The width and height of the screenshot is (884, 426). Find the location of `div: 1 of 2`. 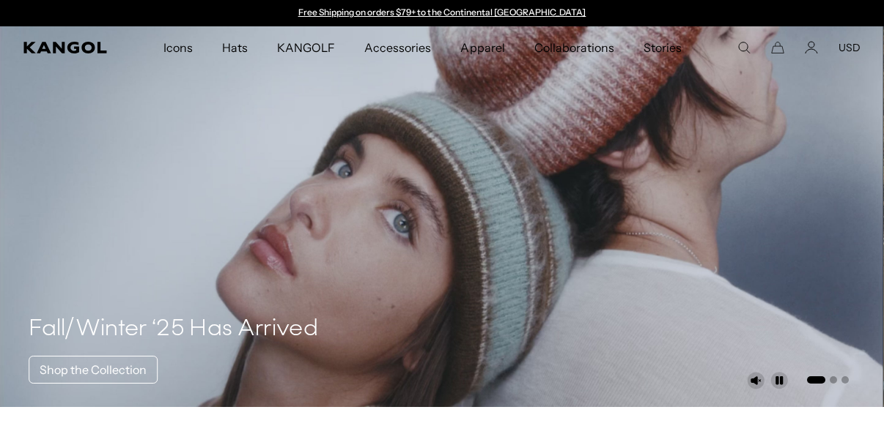

div: 1 of 2 is located at coordinates (442, 13).